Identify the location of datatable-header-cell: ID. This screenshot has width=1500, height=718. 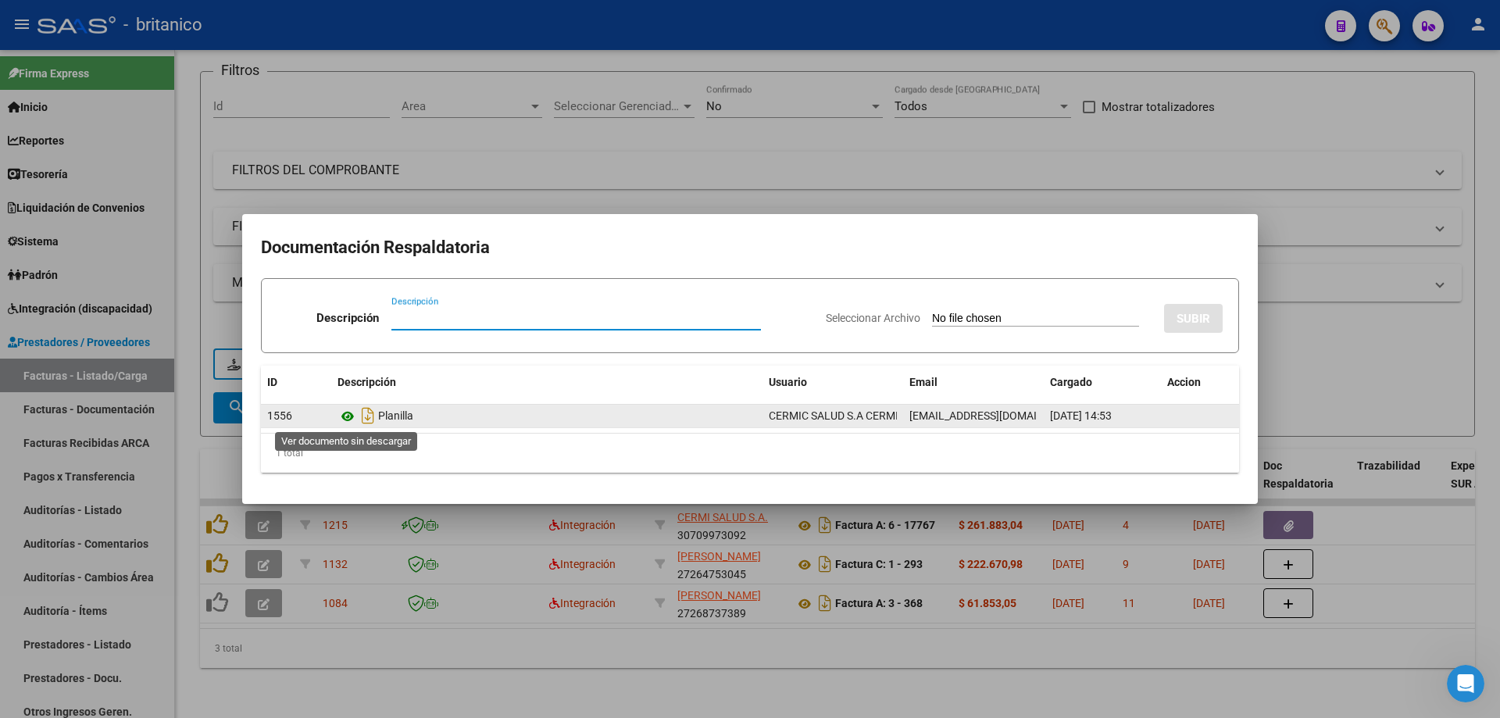
(296, 382).